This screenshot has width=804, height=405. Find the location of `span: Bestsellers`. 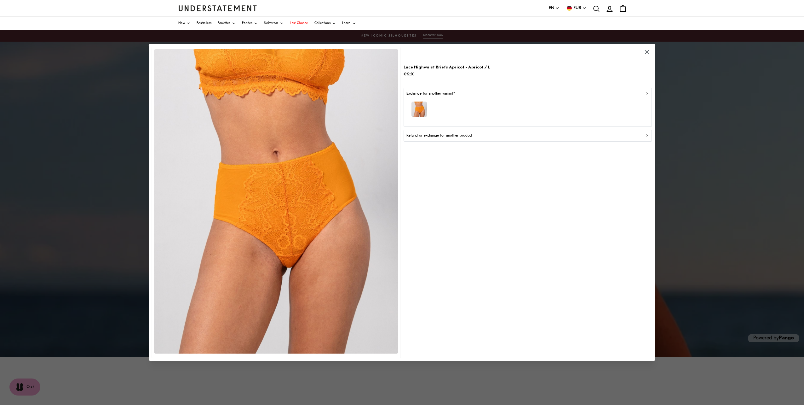

span: Bestsellers is located at coordinates (204, 23).